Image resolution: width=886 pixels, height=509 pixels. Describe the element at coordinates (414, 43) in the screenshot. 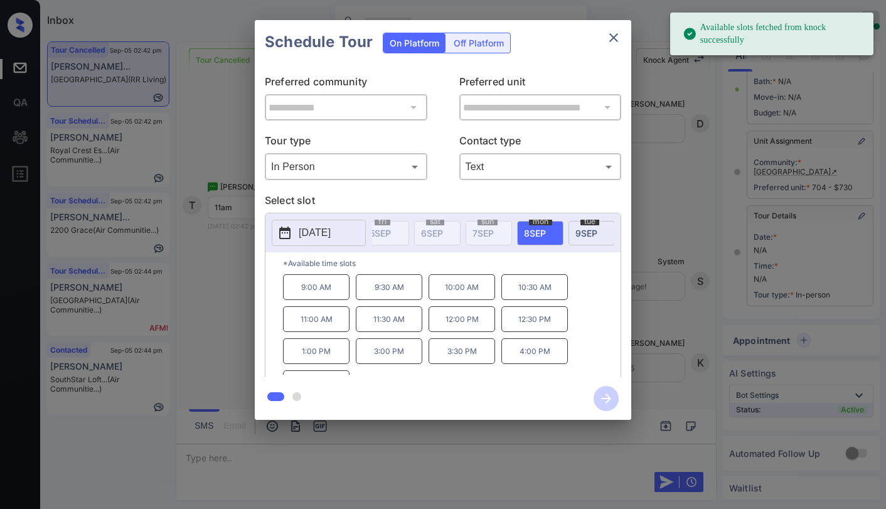

I see `div: On Platform` at that location.